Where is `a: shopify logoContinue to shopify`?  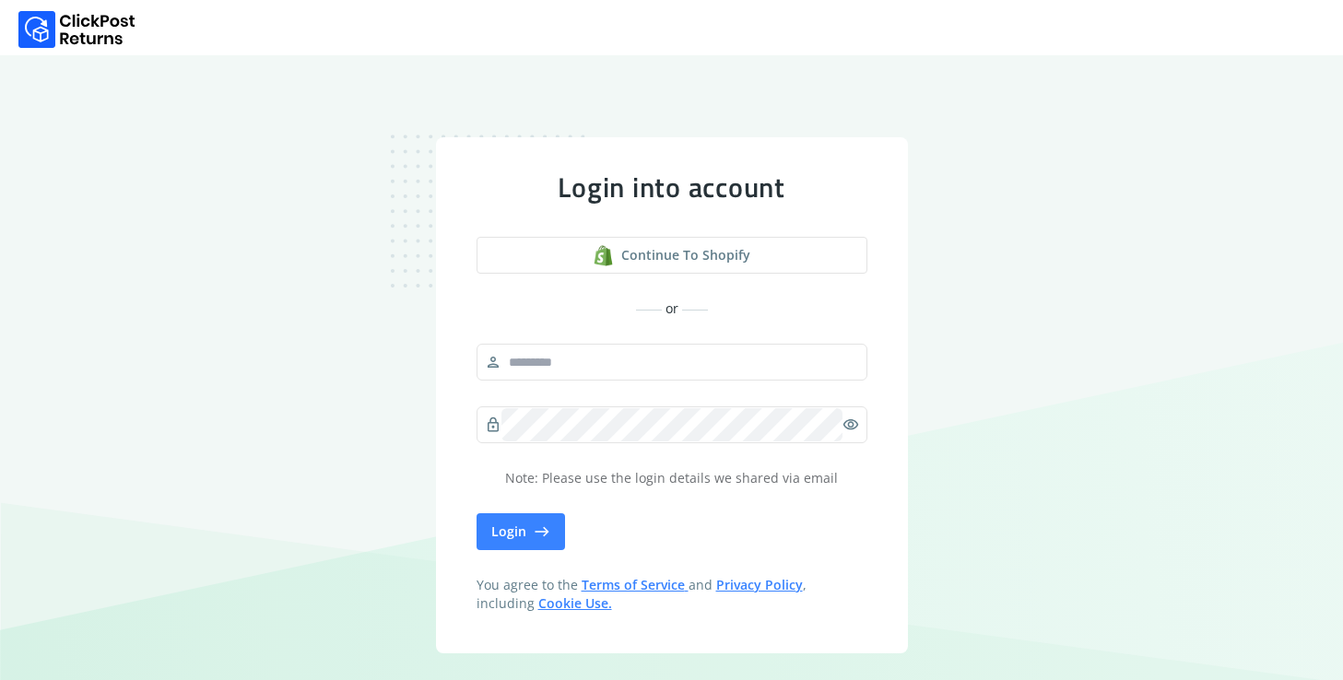
a: shopify logoContinue to shopify is located at coordinates (672, 255).